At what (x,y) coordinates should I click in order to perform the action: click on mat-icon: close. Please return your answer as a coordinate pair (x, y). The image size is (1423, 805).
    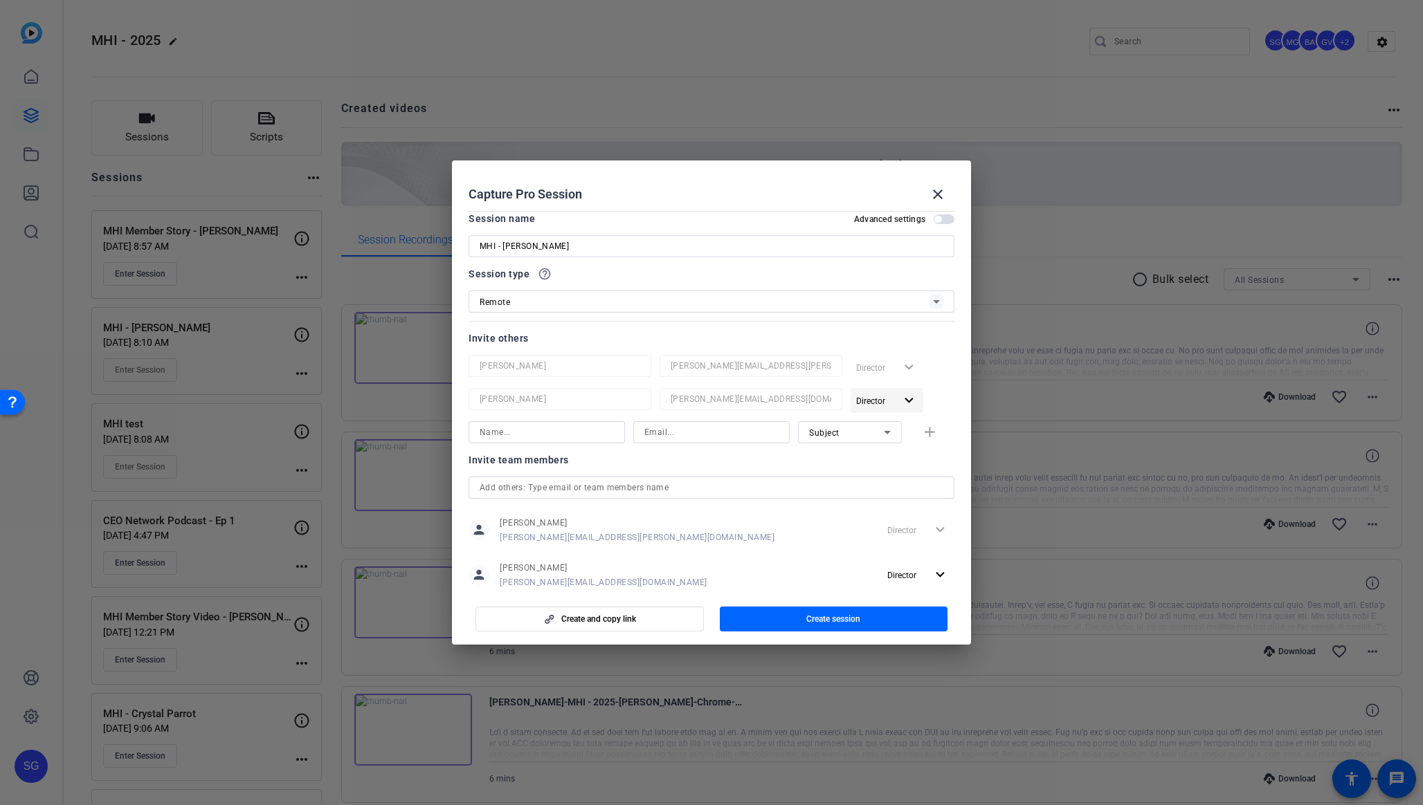
    Looking at the image, I should click on (938, 194).